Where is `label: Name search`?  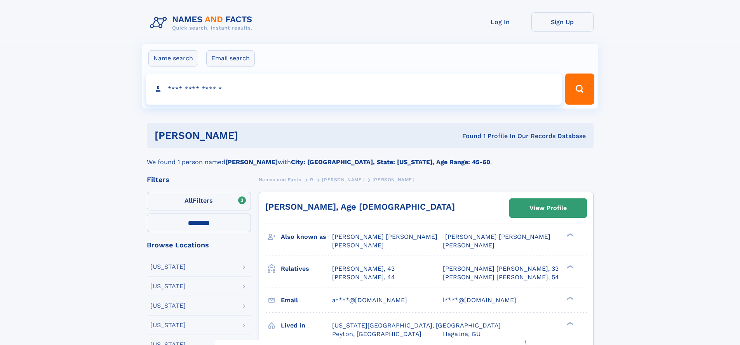
label: Name search is located at coordinates (173, 58).